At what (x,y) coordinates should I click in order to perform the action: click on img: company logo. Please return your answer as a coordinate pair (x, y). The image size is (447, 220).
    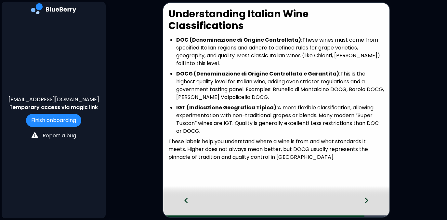
    Looking at the image, I should click on (54, 10).